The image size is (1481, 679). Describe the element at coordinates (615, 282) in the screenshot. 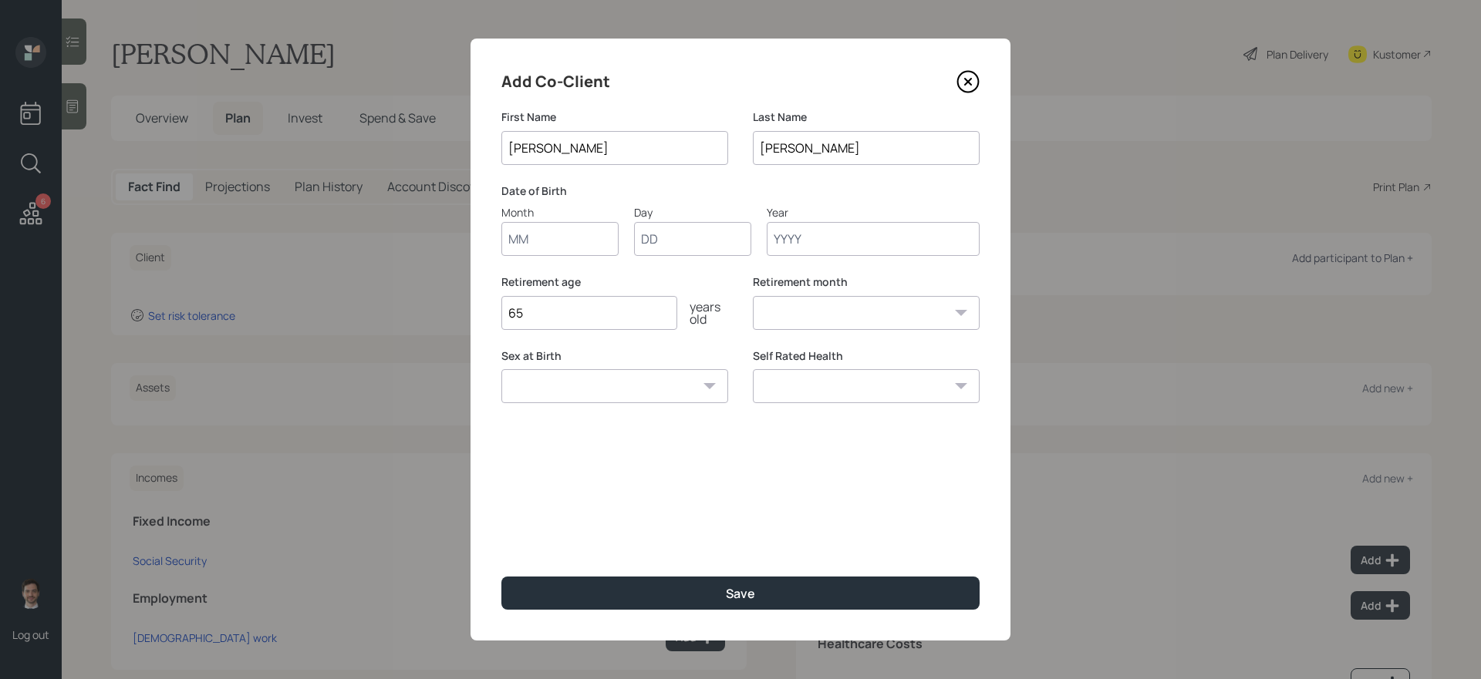

I see `label: Retirement age` at that location.